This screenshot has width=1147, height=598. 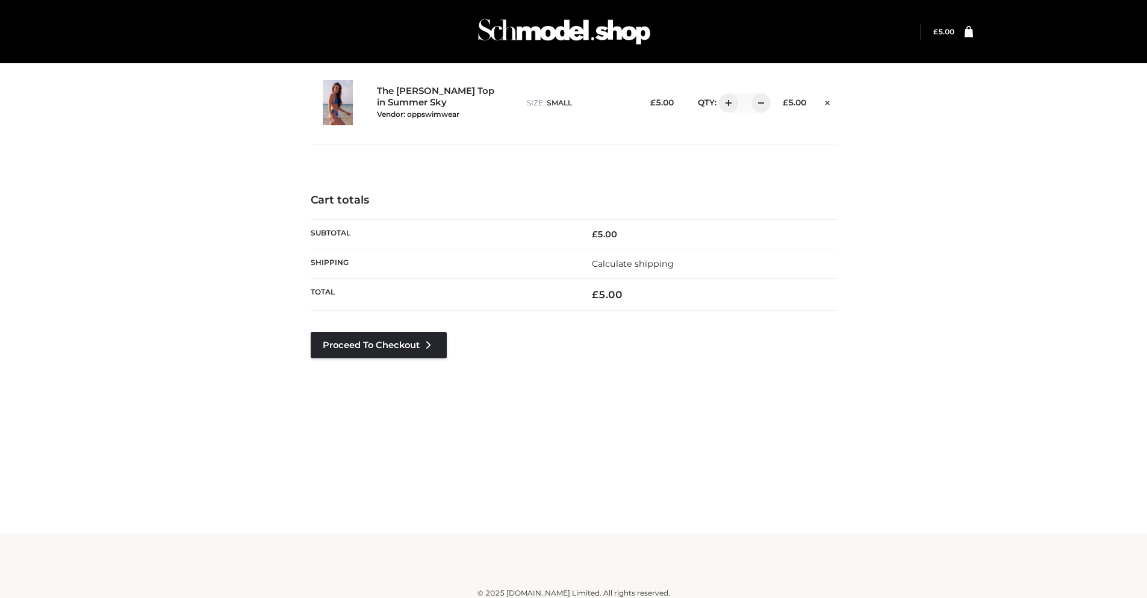 What do you see at coordinates (564, 31) in the screenshot?
I see `img: Schmodel Admin 964` at bounding box center [564, 31].